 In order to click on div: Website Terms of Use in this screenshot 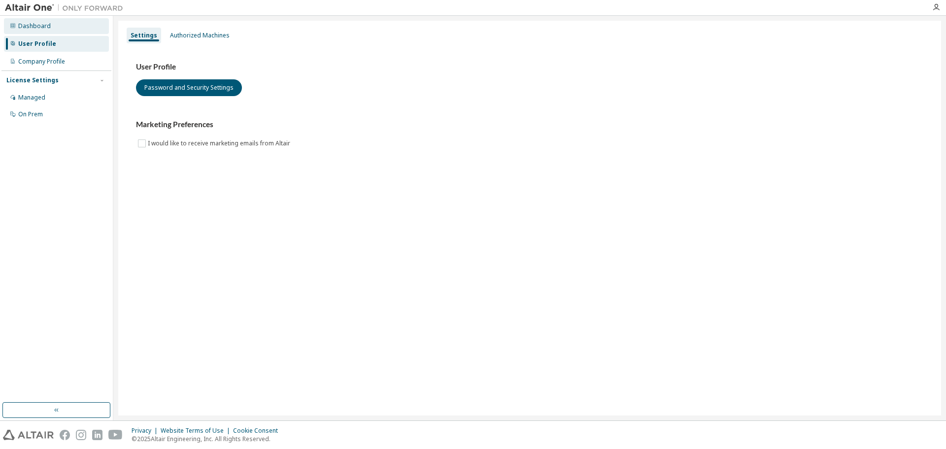, I will do `click(197, 430)`.